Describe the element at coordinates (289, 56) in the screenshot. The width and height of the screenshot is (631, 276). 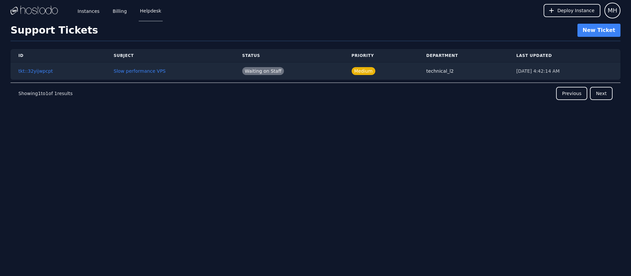
I see `th: Status` at that location.